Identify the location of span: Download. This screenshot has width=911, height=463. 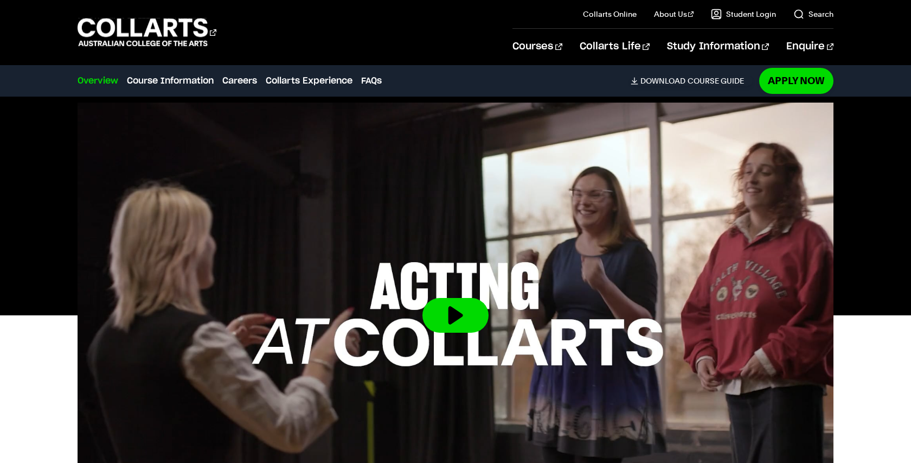
(663, 81).